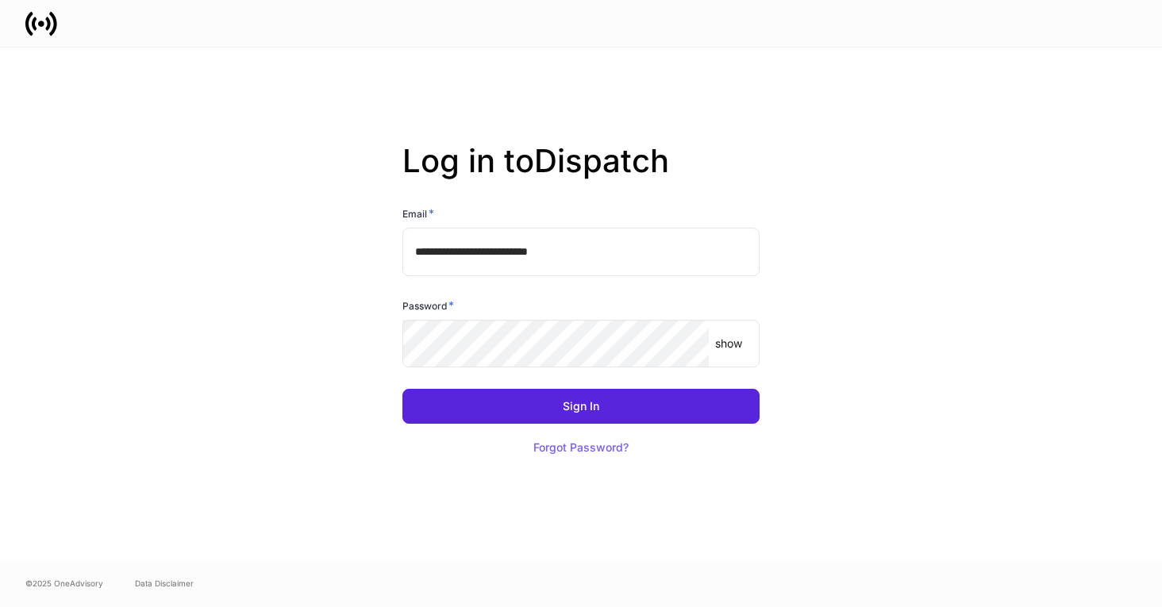 The height and width of the screenshot is (607, 1162). Describe the element at coordinates (581, 174) in the screenshot. I see `h2: Log in to Dispatch` at that location.